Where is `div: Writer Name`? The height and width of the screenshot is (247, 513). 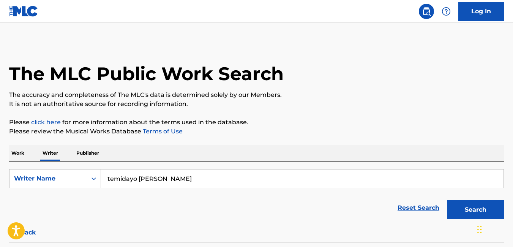
div: Writer Name is located at coordinates (48, 179).